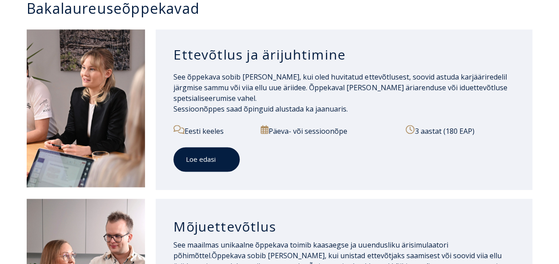  Describe the element at coordinates (344, 227) in the screenshot. I see `h3: Mõjuettevõtlus` at that location.